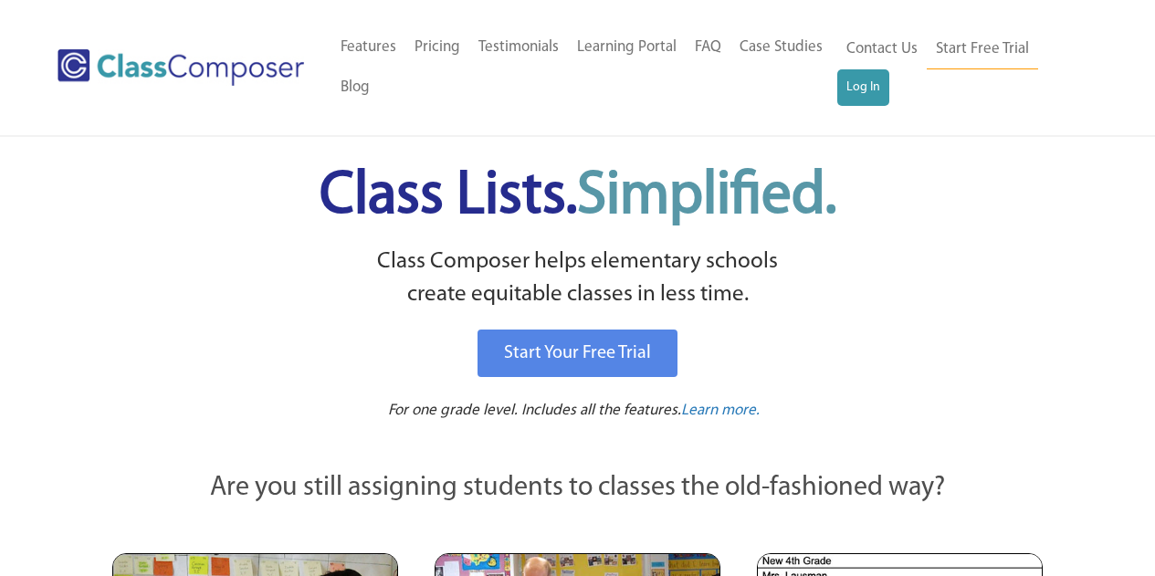  I want to click on a: Case Studies, so click(780, 47).